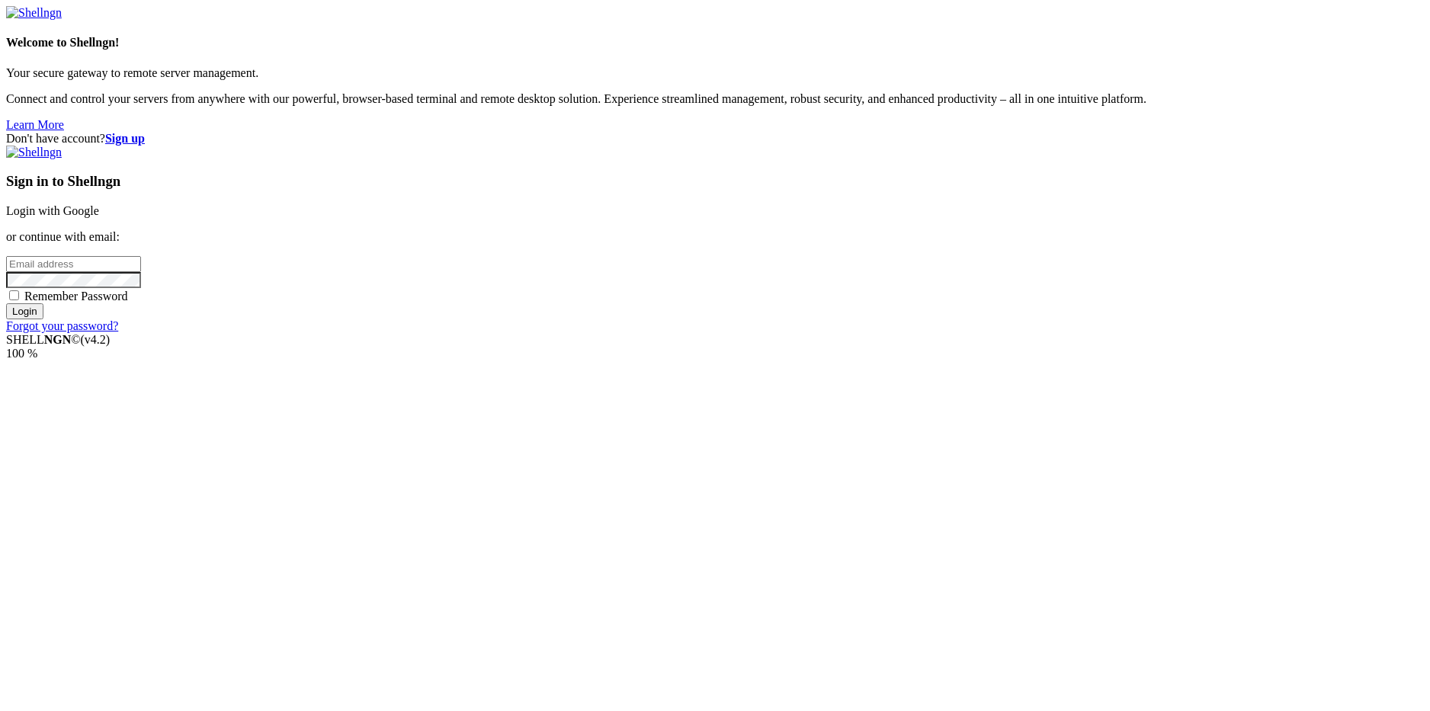  I want to click on strong: Sign up, so click(125, 138).